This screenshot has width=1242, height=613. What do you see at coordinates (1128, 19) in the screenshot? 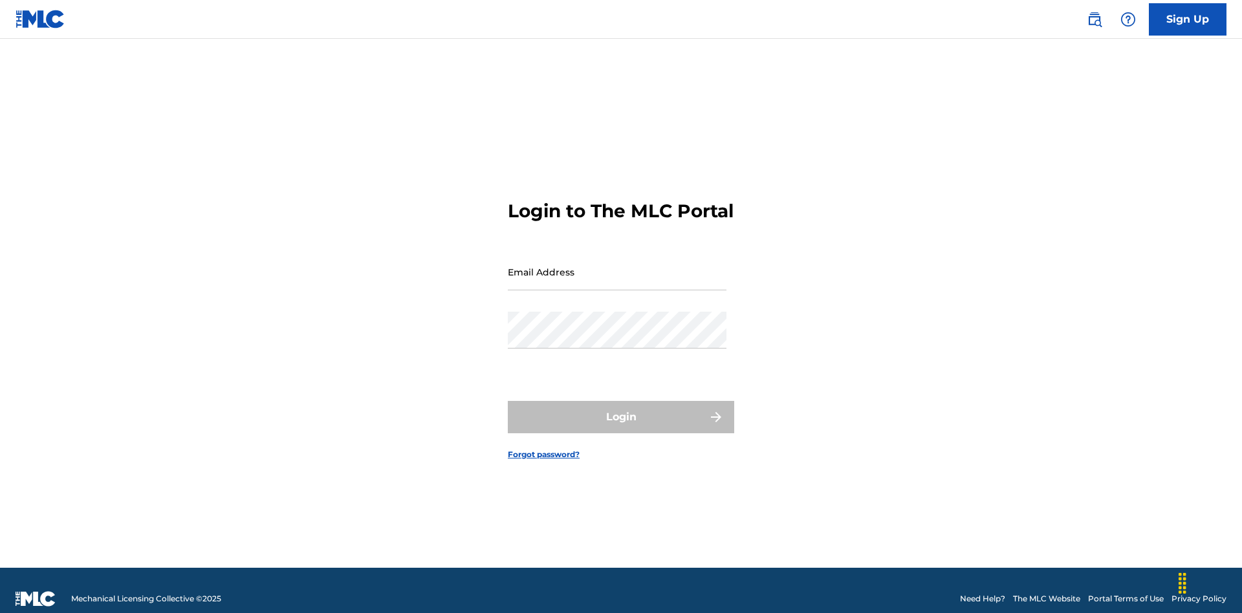
I see `div: Help` at bounding box center [1128, 19].